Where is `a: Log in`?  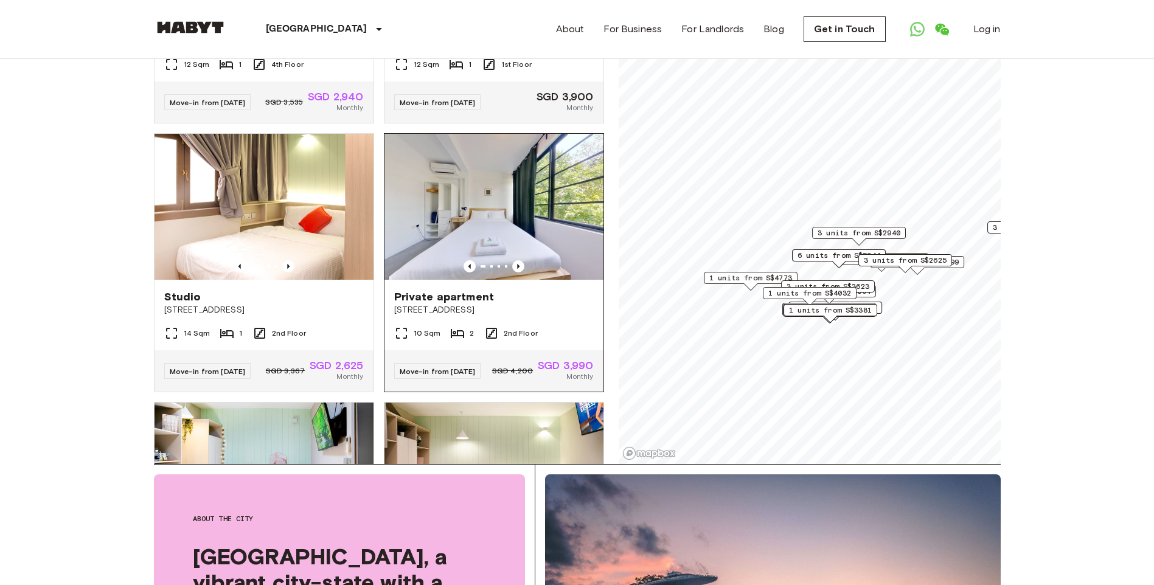
a: Log in is located at coordinates (987, 29).